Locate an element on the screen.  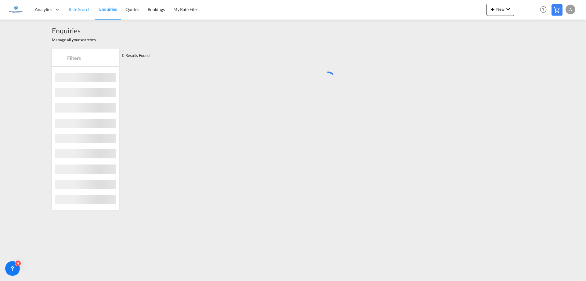
span: My Rate Files is located at coordinates (186, 9).